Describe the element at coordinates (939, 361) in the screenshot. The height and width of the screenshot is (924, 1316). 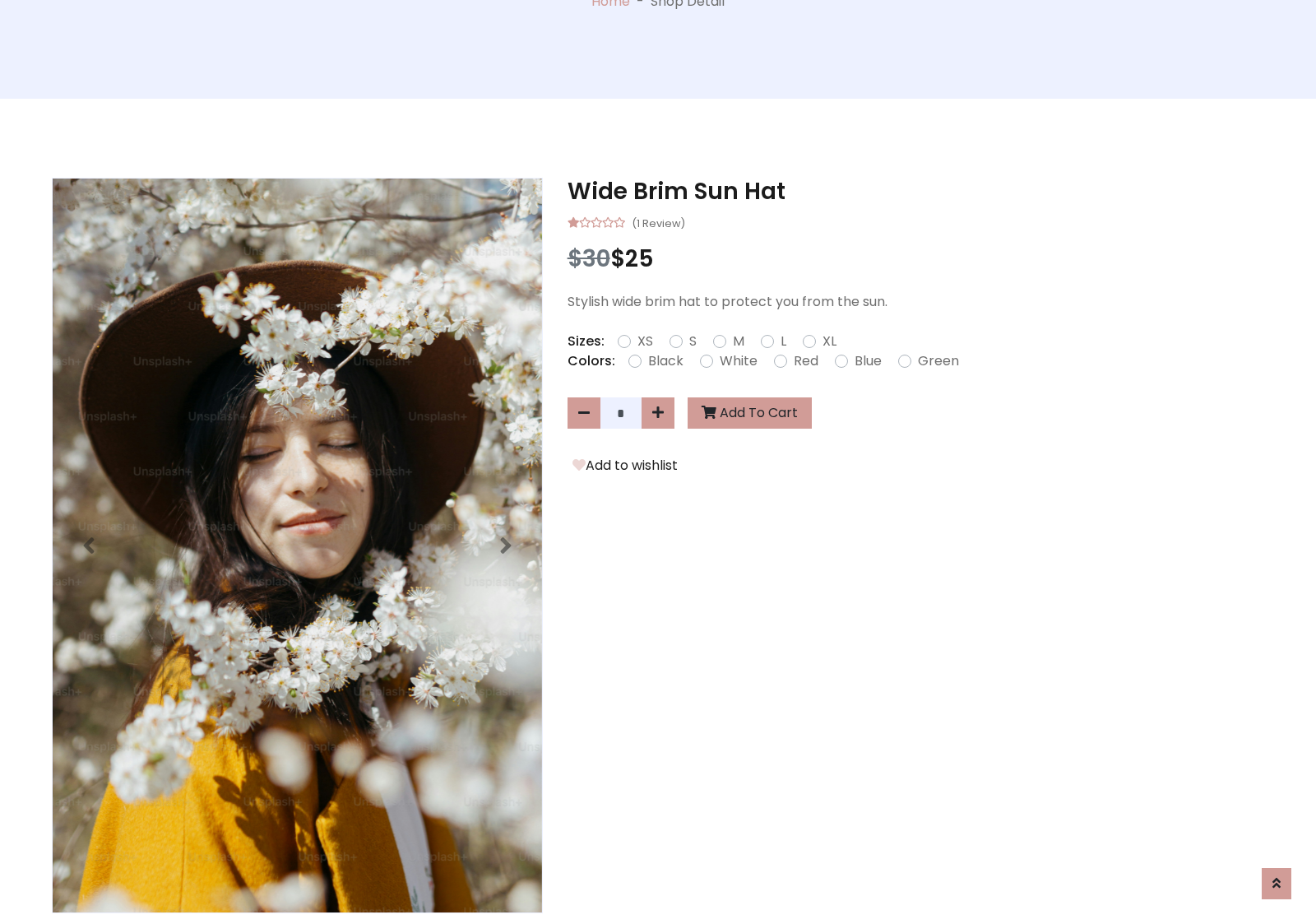
I see `label: Green` at that location.